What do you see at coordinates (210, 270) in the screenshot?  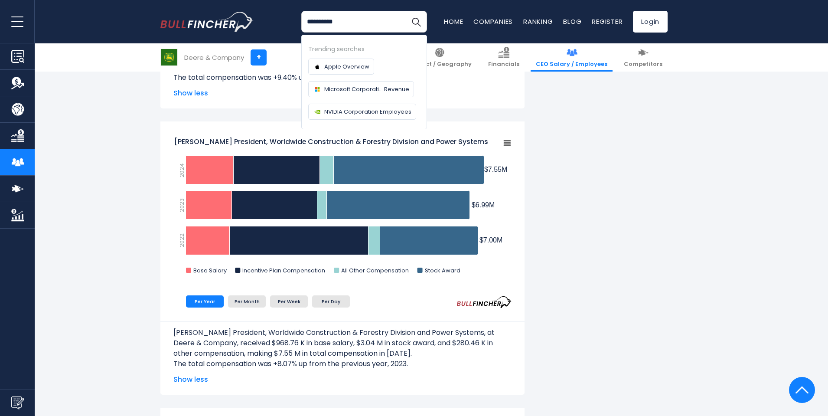 I see `text: Base Salary` at bounding box center [210, 270].